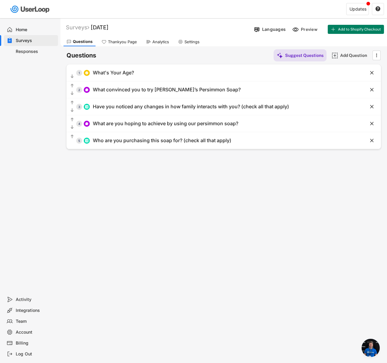 This screenshot has width=387, height=363. Describe the element at coordinates (358, 9) in the screenshot. I see `div: Updates` at that location.